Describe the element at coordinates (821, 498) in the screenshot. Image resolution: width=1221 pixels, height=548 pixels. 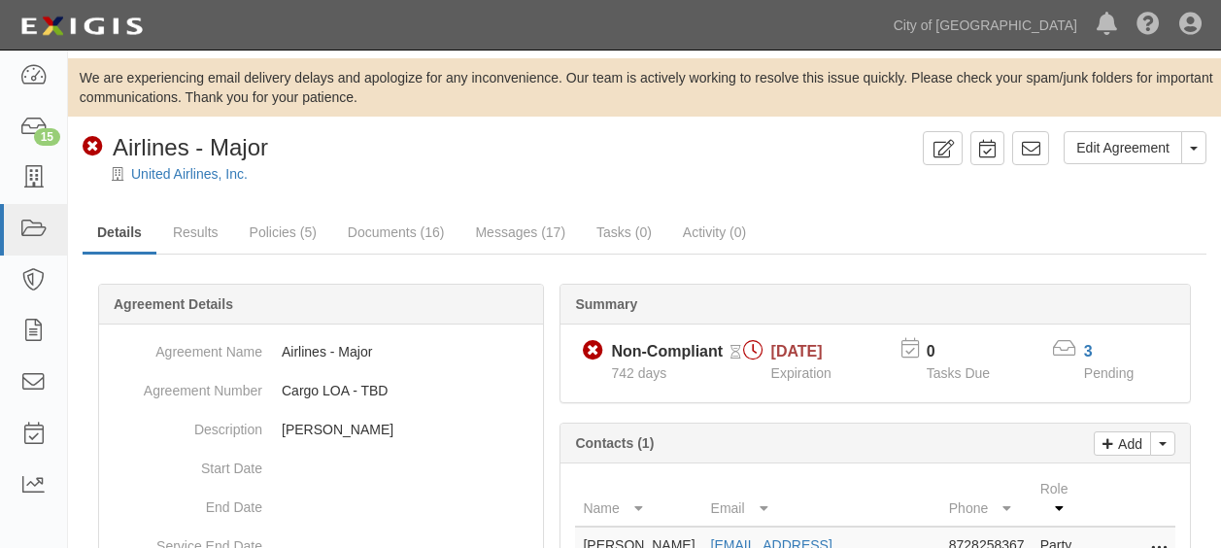
I see `th: Email` at that location.